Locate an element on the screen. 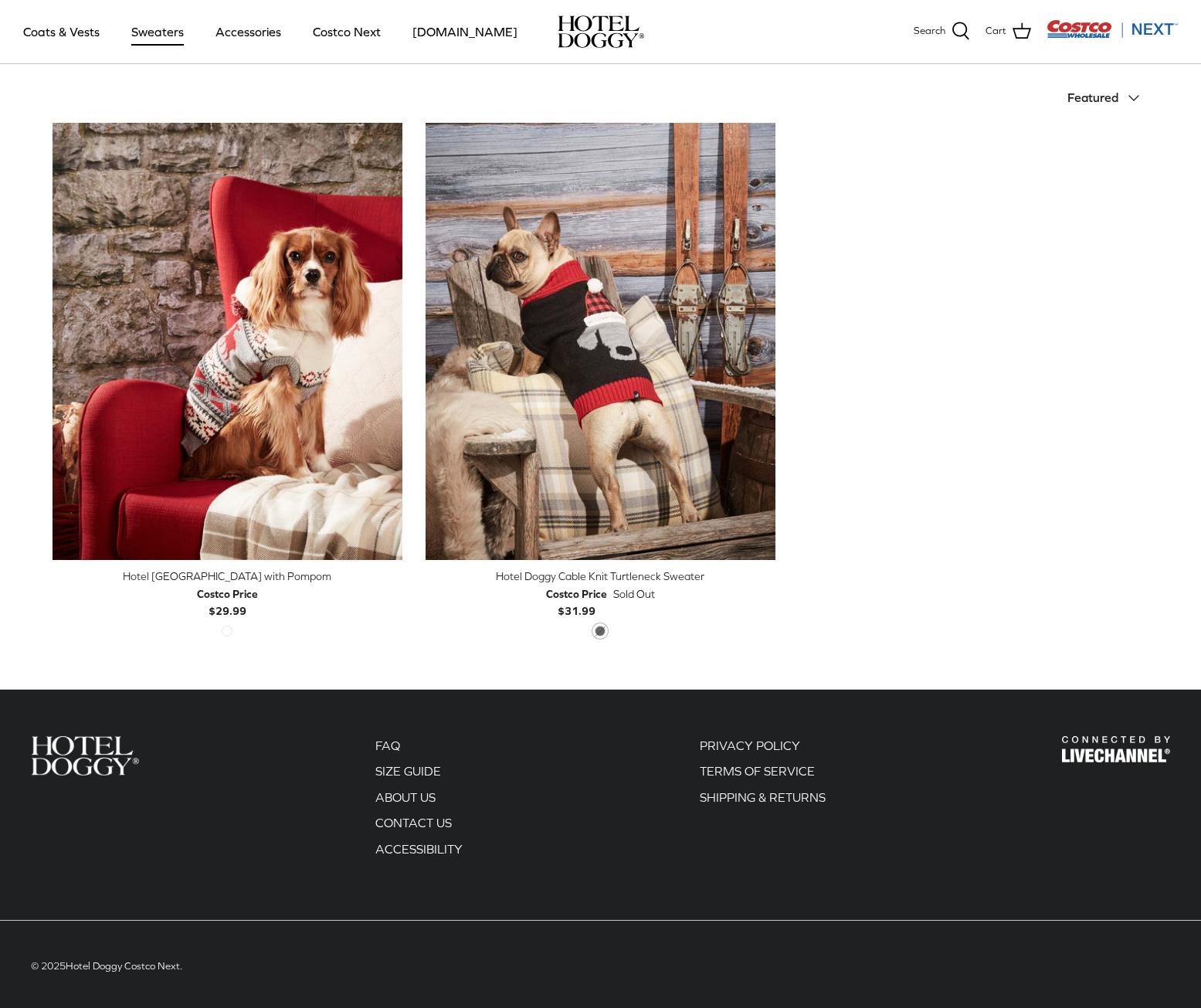  div: Hotel Doggy Cable Knit Turtleneck Sweater is located at coordinates (600, 576).